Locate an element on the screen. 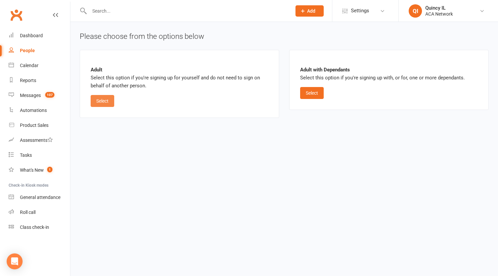 The height and width of the screenshot is (276, 498). div: Tasks is located at coordinates (26, 155).